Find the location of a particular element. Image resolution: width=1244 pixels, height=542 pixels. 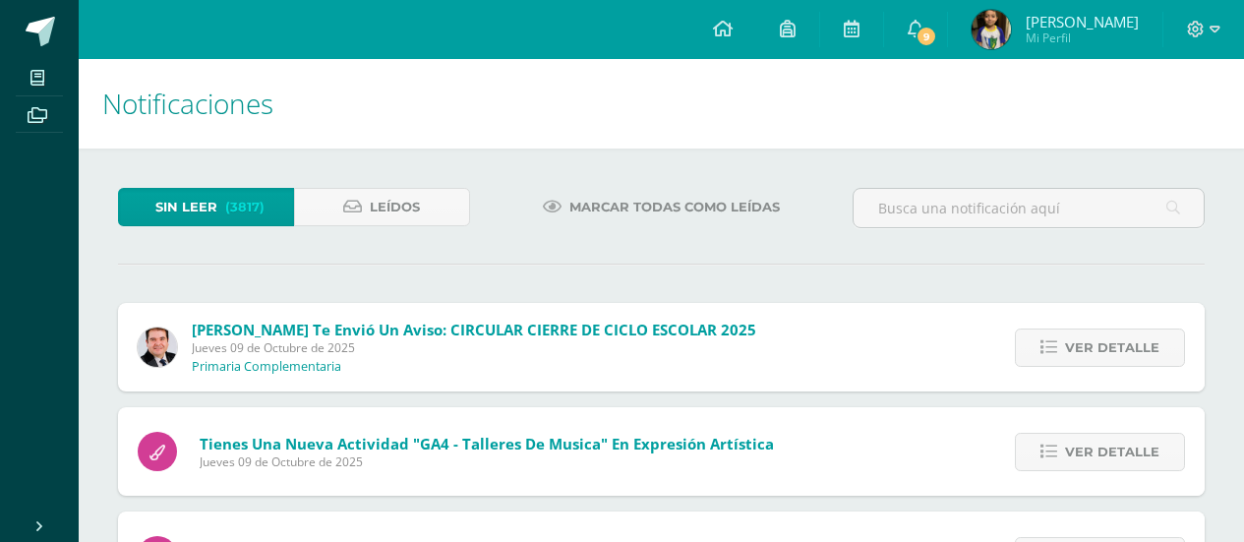

span: Leídos is located at coordinates (394, 206).